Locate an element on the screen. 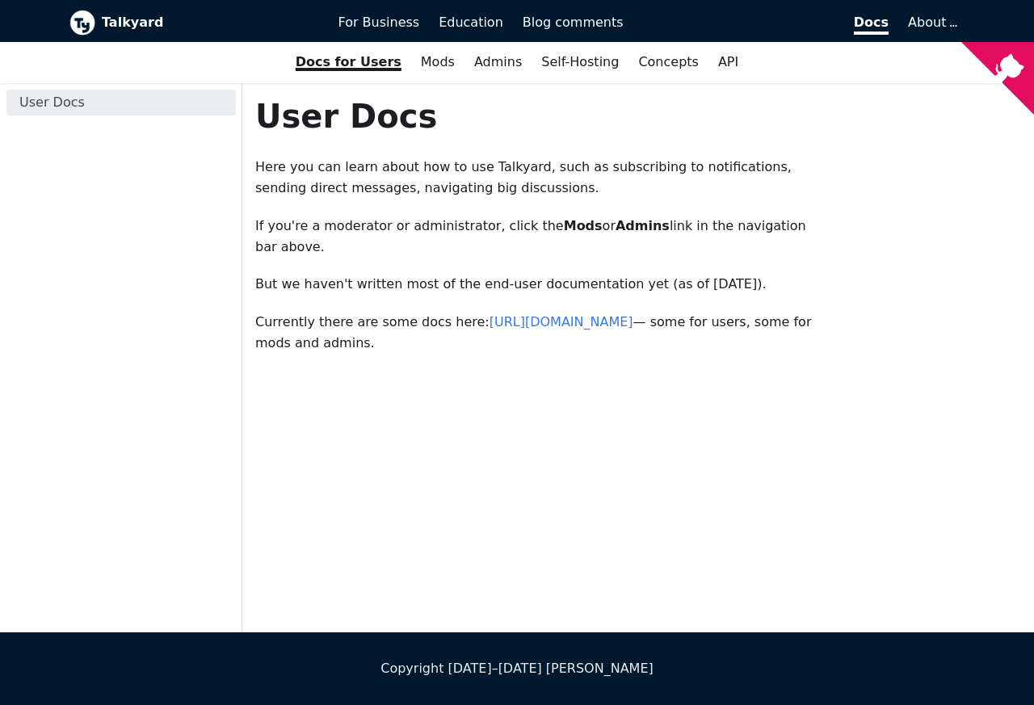 The height and width of the screenshot is (705, 1034). a: About is located at coordinates (931, 22).